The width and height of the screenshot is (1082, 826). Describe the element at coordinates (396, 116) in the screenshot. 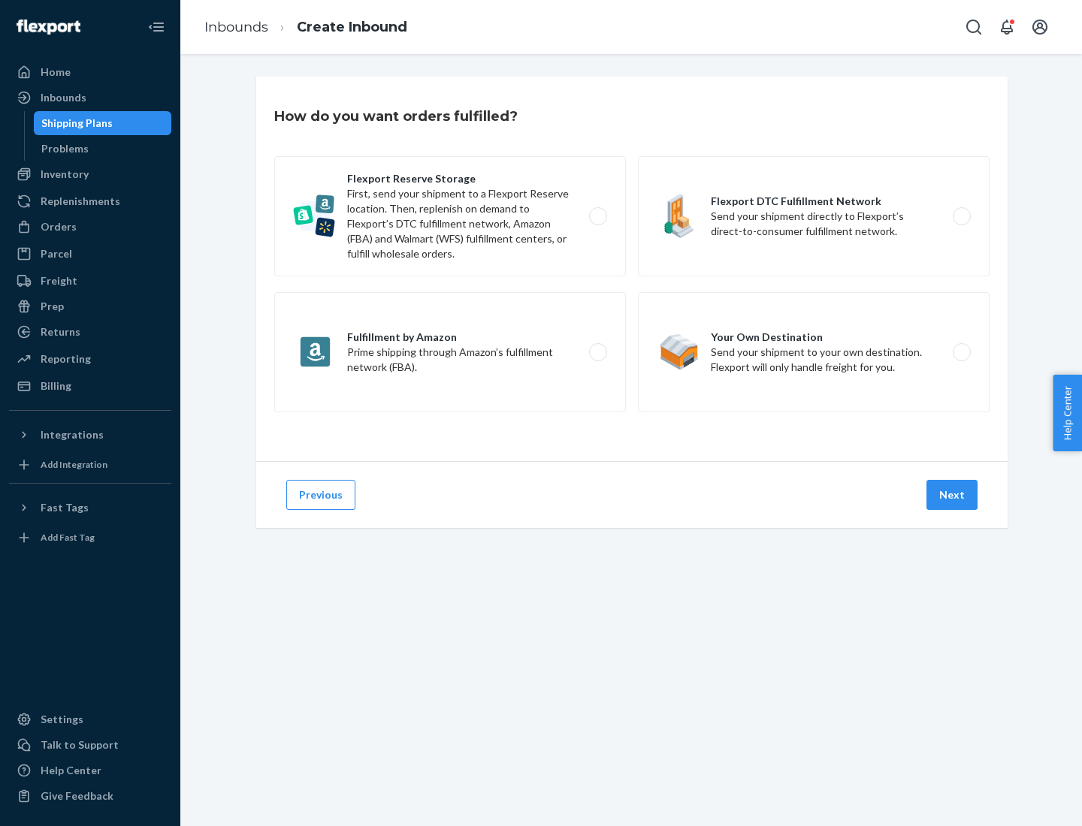

I see `h3: How do you want orders fulfilled?` at that location.